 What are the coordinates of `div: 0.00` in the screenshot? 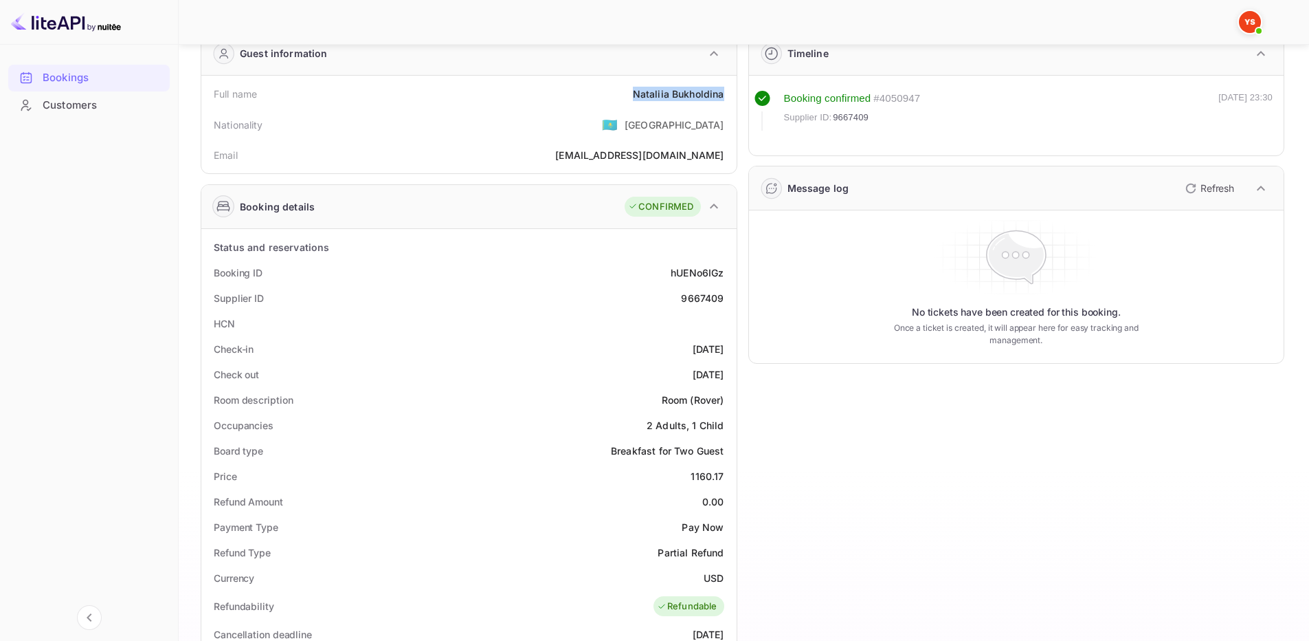 It's located at (713, 501).